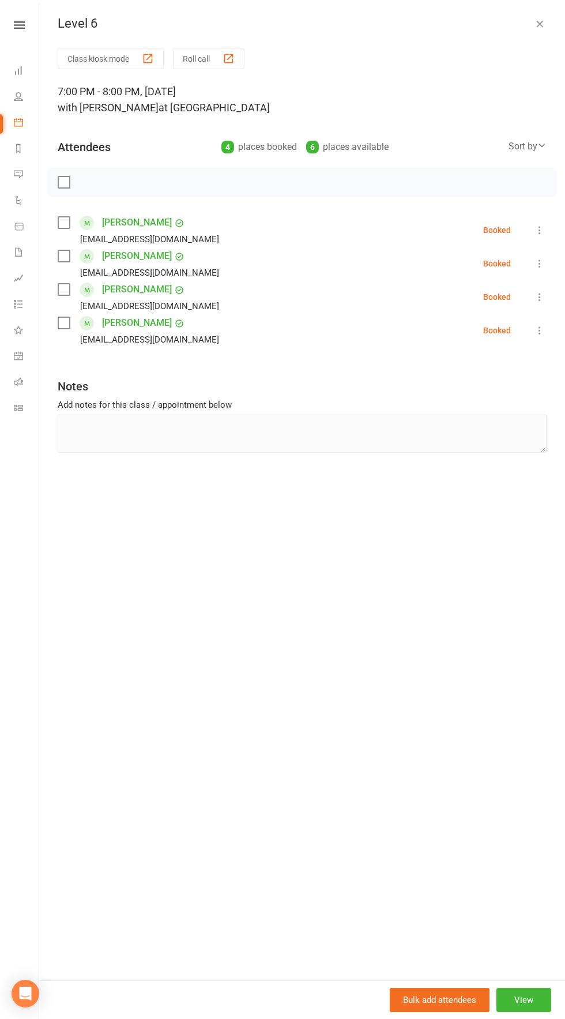 The height and width of the screenshot is (1019, 565). Describe the element at coordinates (27, 97) in the screenshot. I see `a: People` at that location.